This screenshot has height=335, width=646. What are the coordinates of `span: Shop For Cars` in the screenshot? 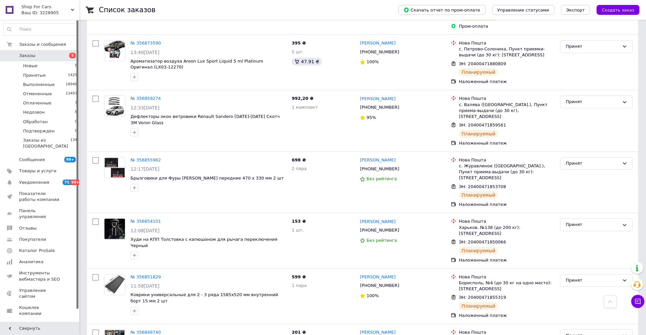 It's located at (46, 7).